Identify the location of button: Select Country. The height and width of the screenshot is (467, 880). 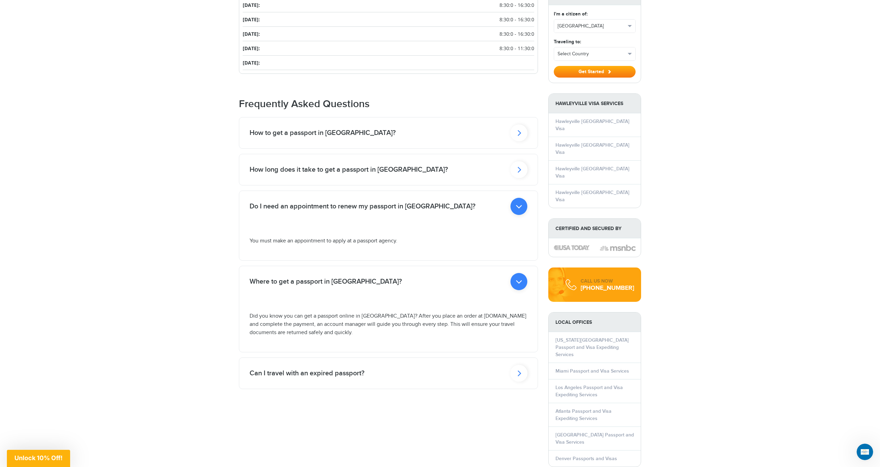
(595, 54).